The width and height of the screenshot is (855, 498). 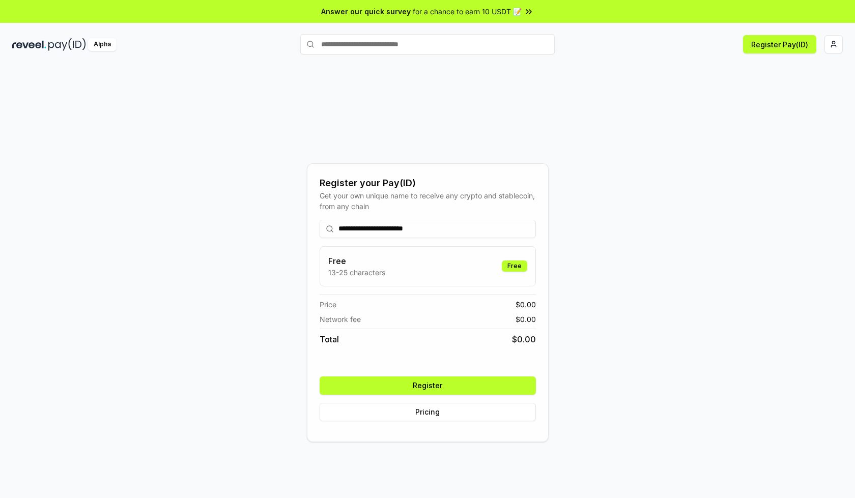 I want to click on div: Alpha, so click(x=102, y=44).